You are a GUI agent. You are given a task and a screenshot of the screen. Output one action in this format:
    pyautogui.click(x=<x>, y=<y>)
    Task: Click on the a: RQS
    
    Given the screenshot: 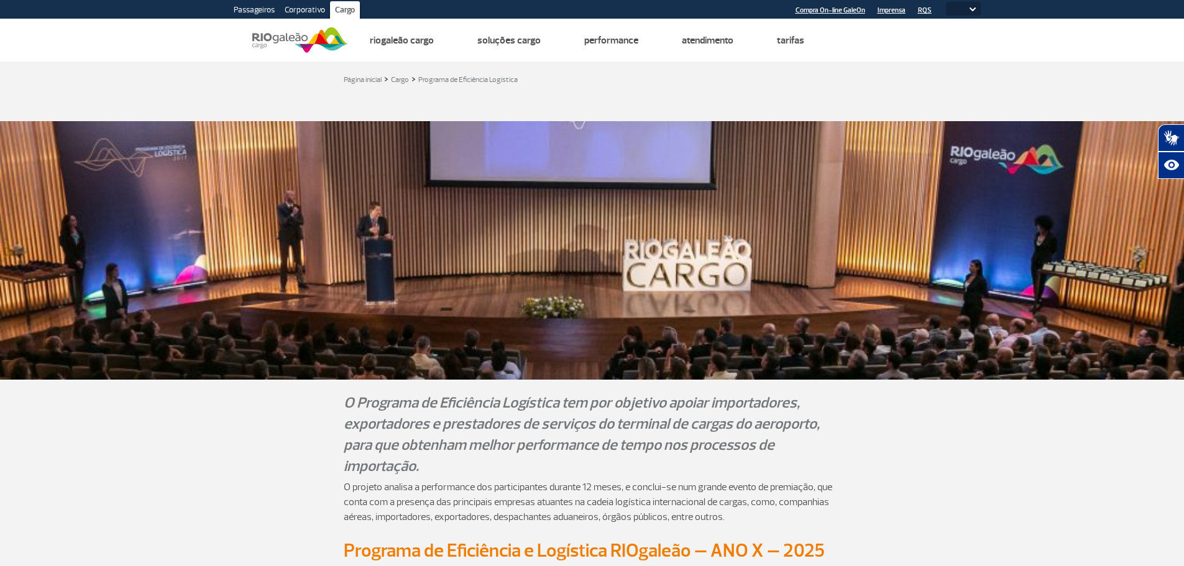 What is the action you would take?
    pyautogui.click(x=925, y=10)
    